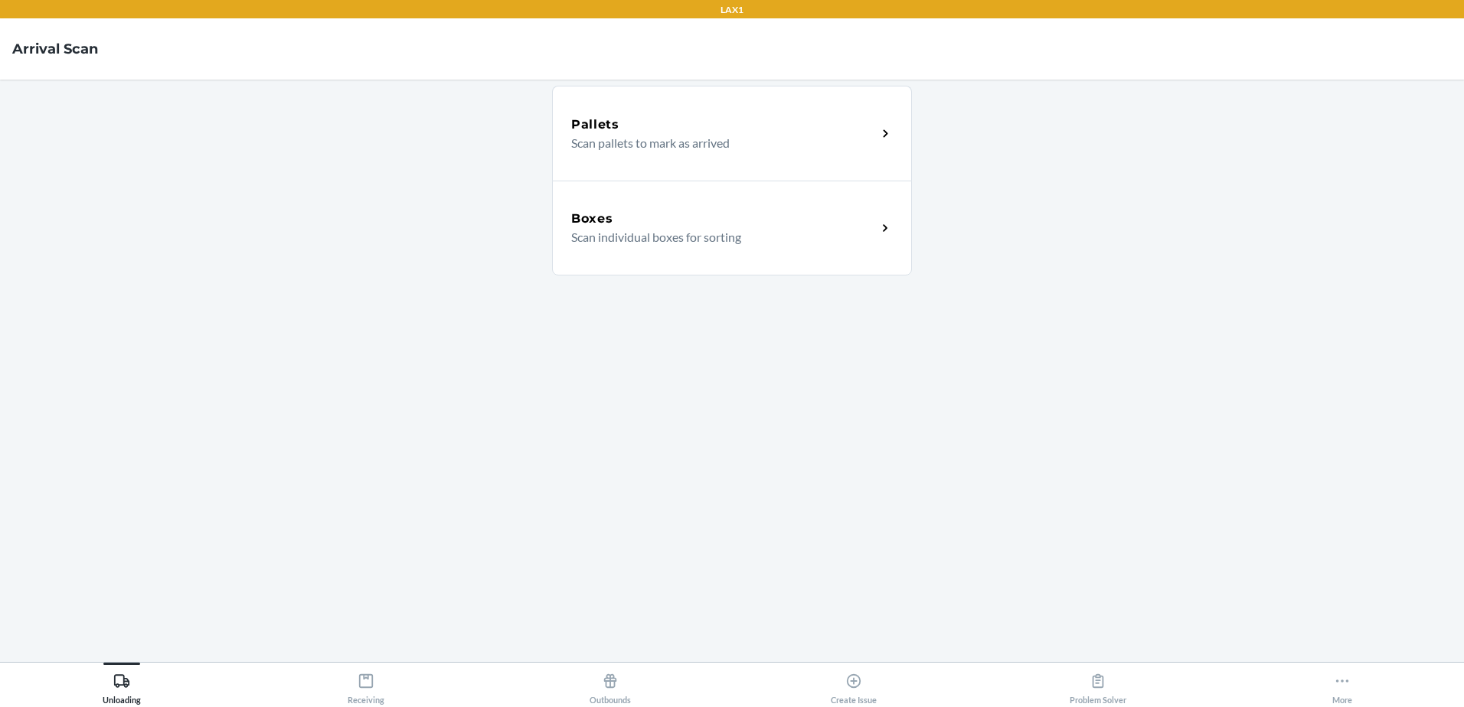 The height and width of the screenshot is (707, 1464). Describe the element at coordinates (366, 686) in the screenshot. I see `div: Receiving` at that location.